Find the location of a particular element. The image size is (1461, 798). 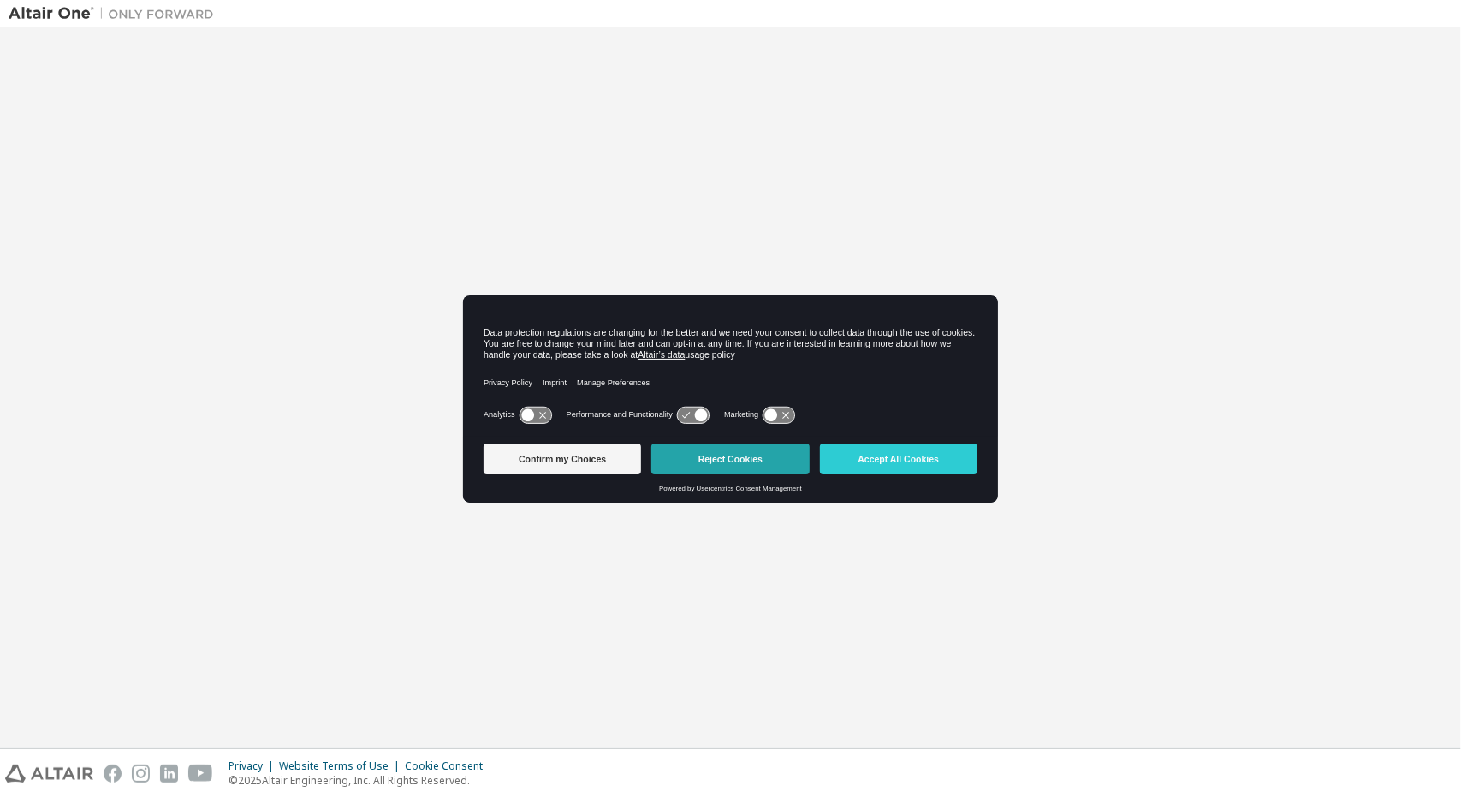

p: © 2025 Altair Engineering, Inc. All Rights Reserved. is located at coordinates (360, 780).